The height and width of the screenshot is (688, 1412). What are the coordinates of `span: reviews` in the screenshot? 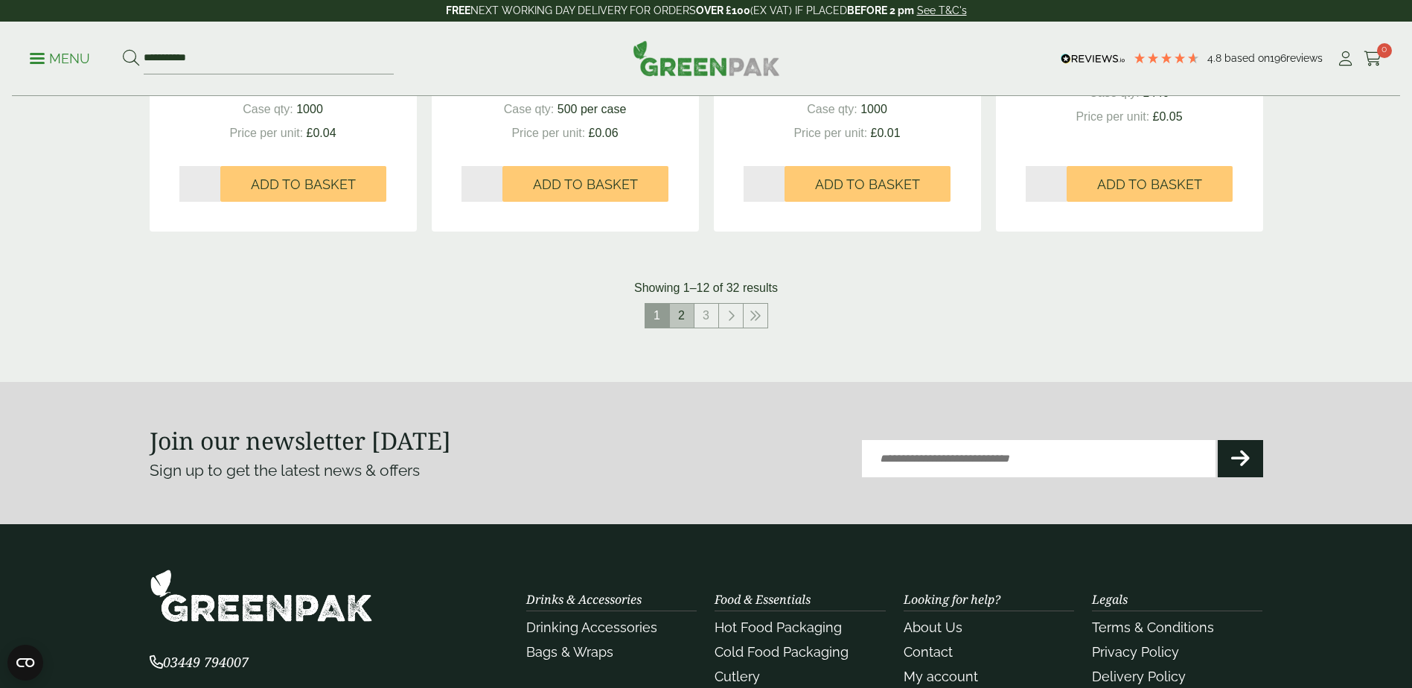 It's located at (1304, 58).